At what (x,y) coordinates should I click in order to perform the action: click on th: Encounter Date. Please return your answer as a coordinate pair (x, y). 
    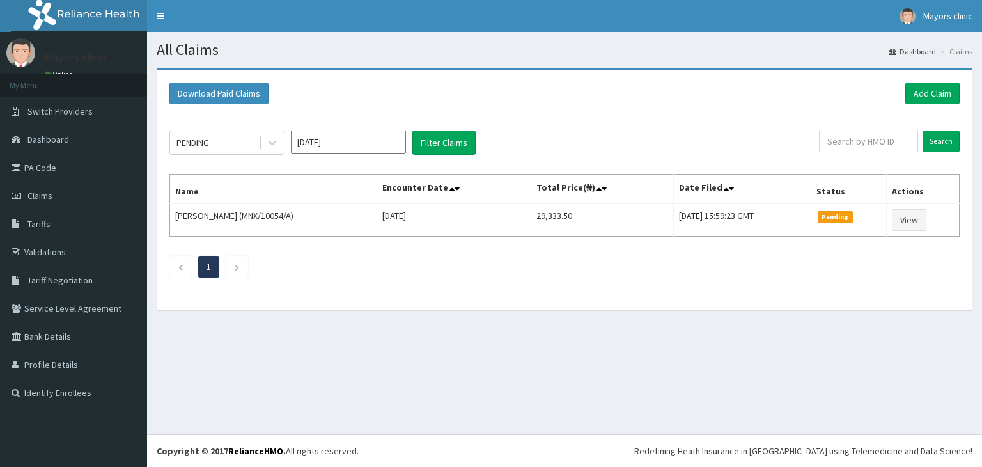
    Looking at the image, I should click on (454, 189).